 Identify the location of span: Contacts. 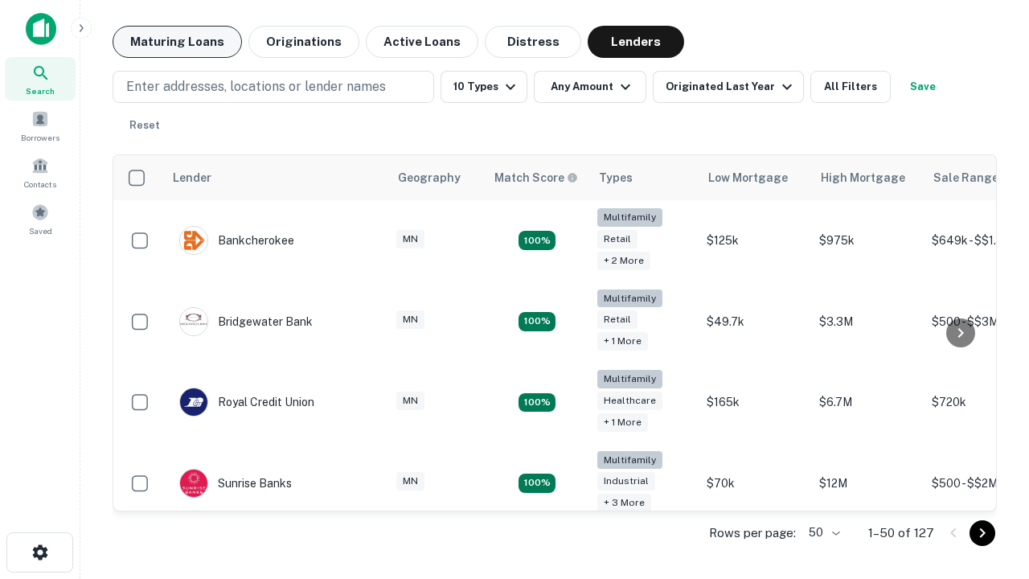
(40, 184).